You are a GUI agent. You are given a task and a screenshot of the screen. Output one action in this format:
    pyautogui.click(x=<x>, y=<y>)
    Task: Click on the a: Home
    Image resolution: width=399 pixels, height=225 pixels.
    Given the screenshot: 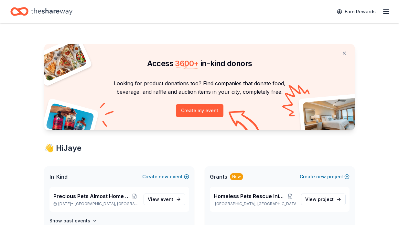 What is the action you would take?
    pyautogui.click(x=41, y=11)
    